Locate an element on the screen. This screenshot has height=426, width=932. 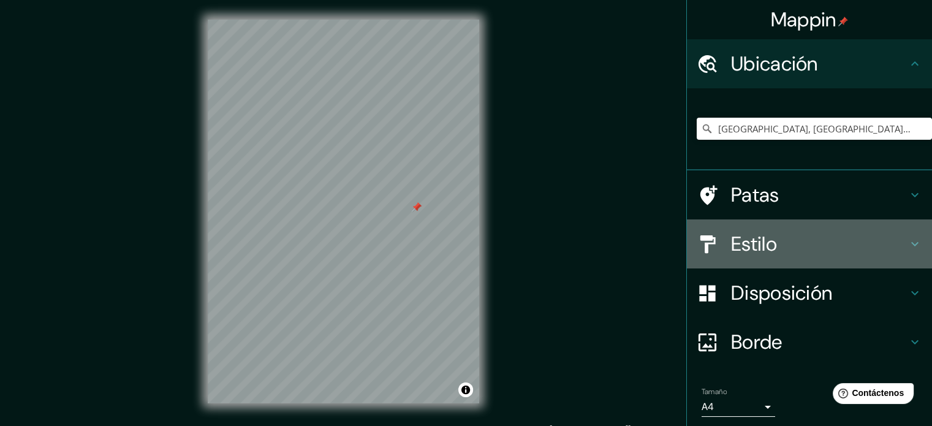
font: Estilo is located at coordinates (754, 244).